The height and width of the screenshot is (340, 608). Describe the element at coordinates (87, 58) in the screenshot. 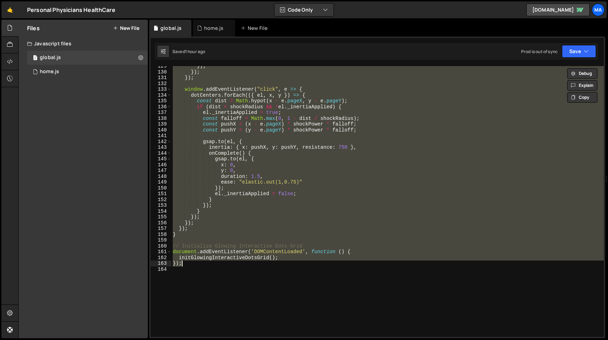

I see `div: 17171/47430.js` at that location.